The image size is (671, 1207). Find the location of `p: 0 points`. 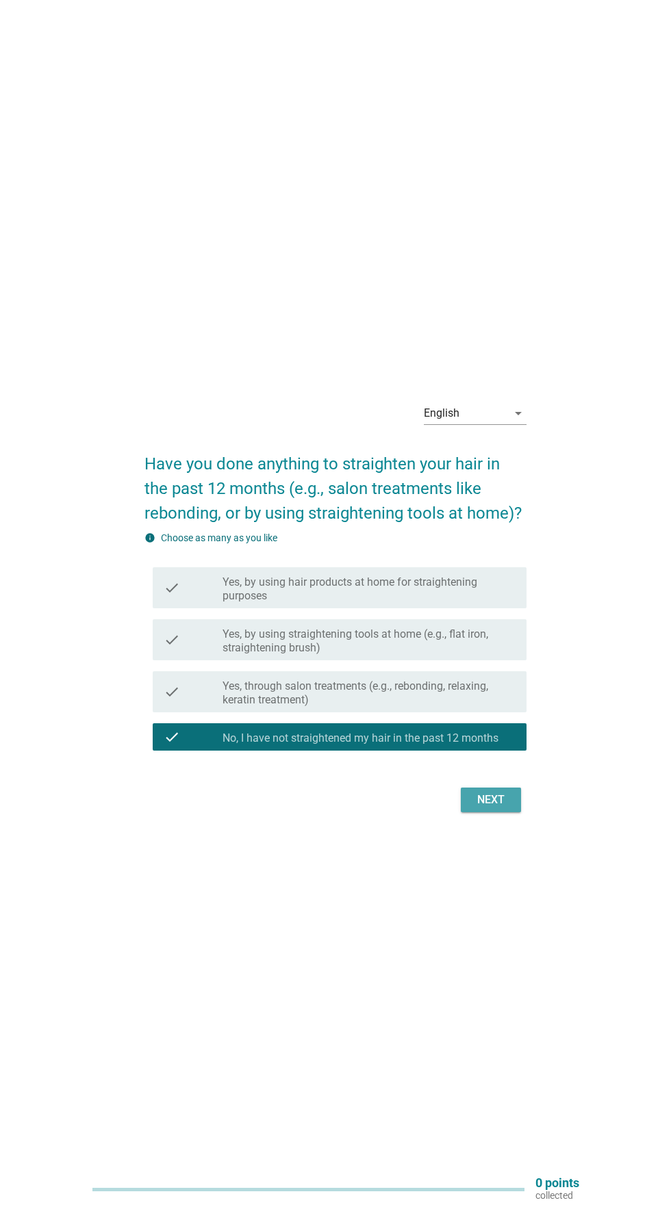

p: 0 points is located at coordinates (557, 1183).